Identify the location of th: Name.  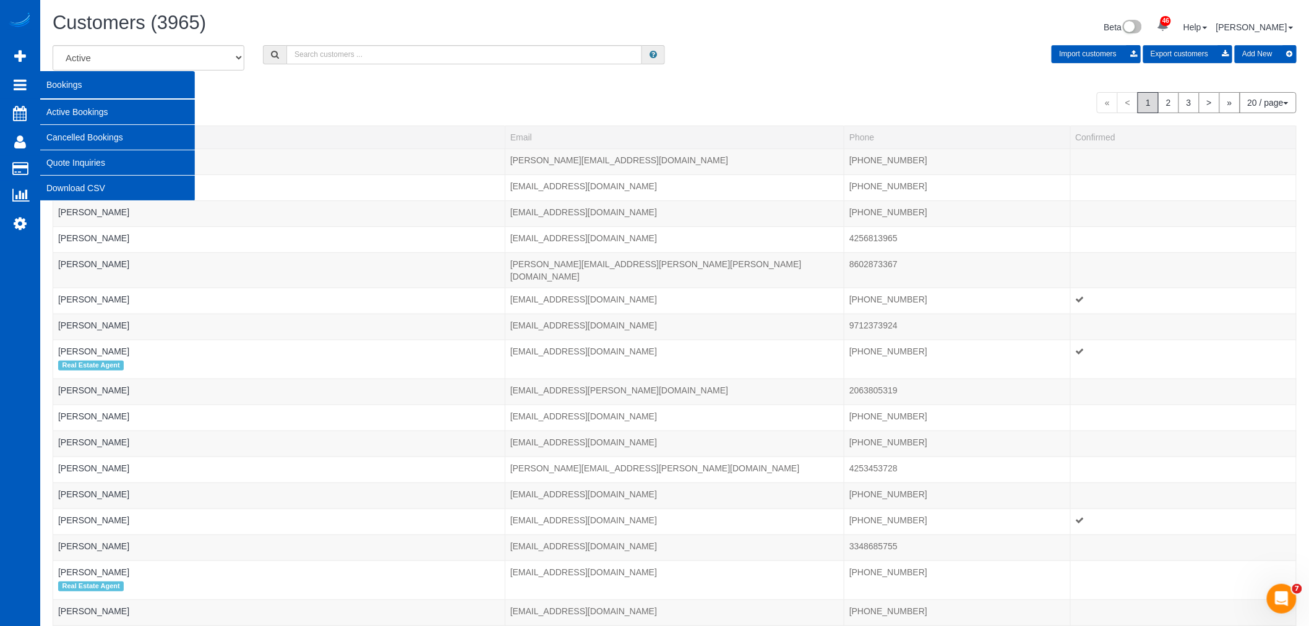
(279, 137).